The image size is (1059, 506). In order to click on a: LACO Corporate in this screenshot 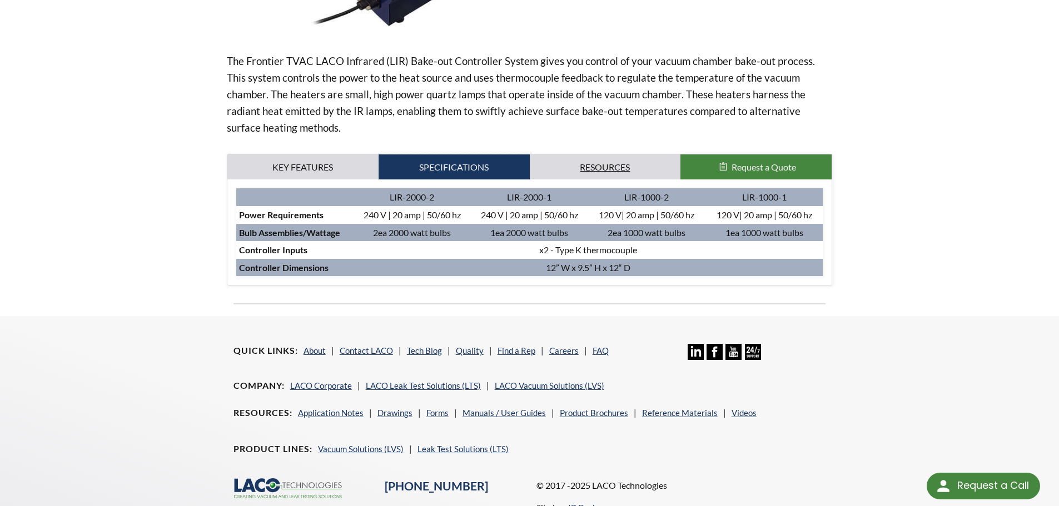, I will do `click(321, 386)`.